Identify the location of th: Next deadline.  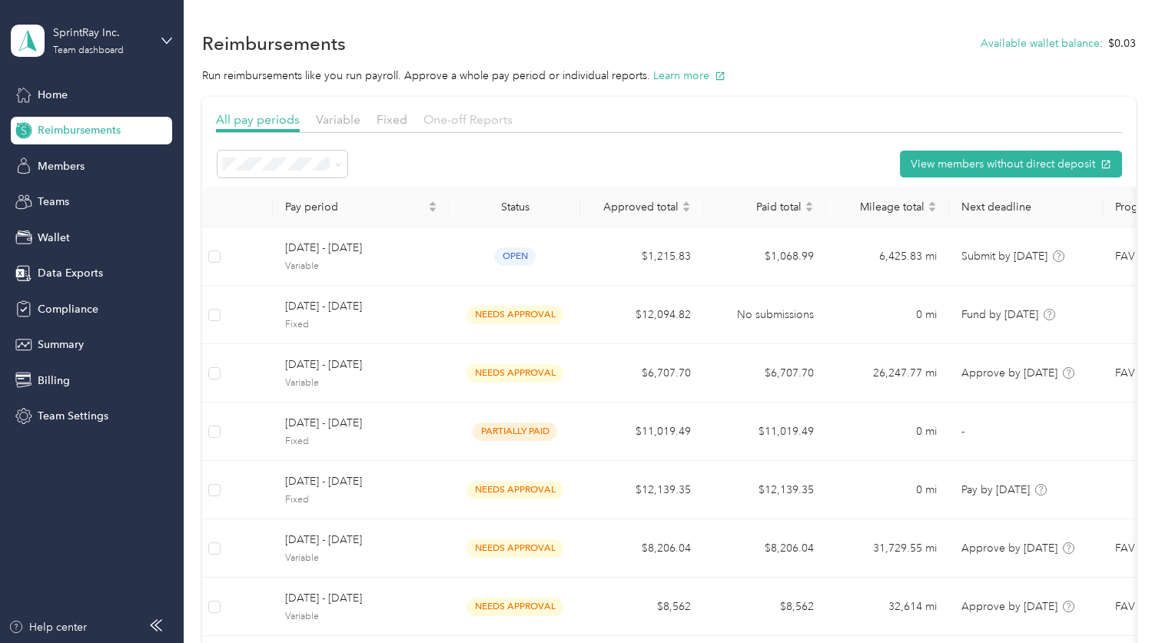
(1026, 207).